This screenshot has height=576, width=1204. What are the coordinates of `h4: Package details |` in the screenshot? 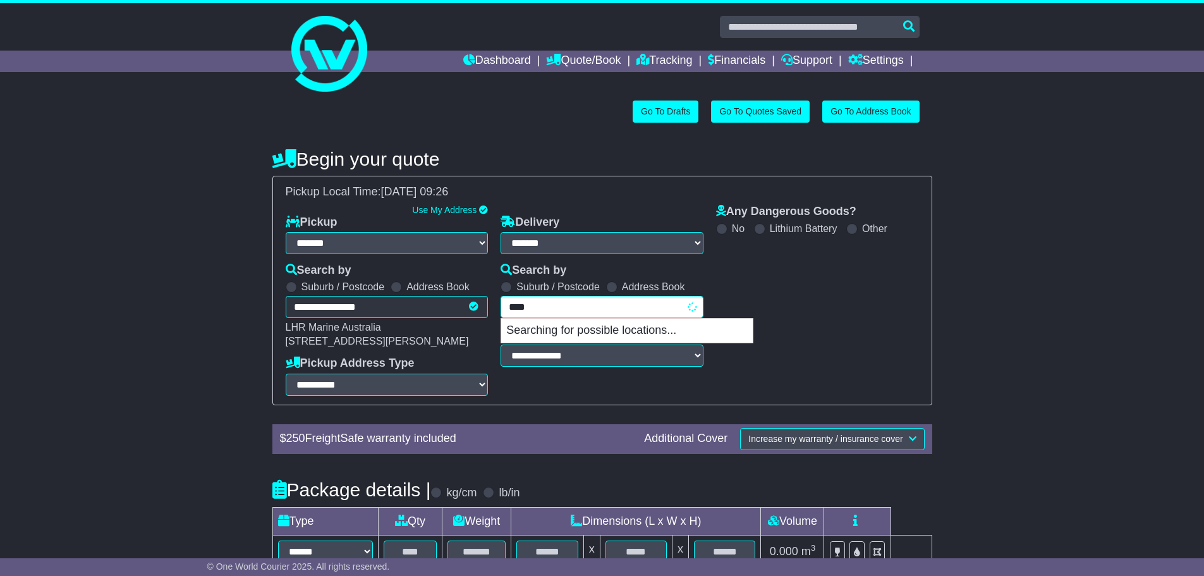 It's located at (351, 489).